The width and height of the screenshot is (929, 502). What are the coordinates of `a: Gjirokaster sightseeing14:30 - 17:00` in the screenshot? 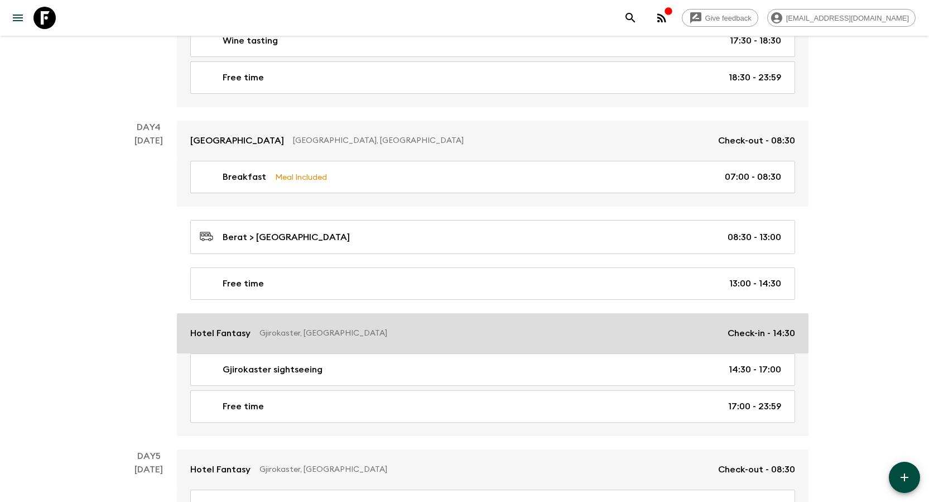 It's located at (493, 369).